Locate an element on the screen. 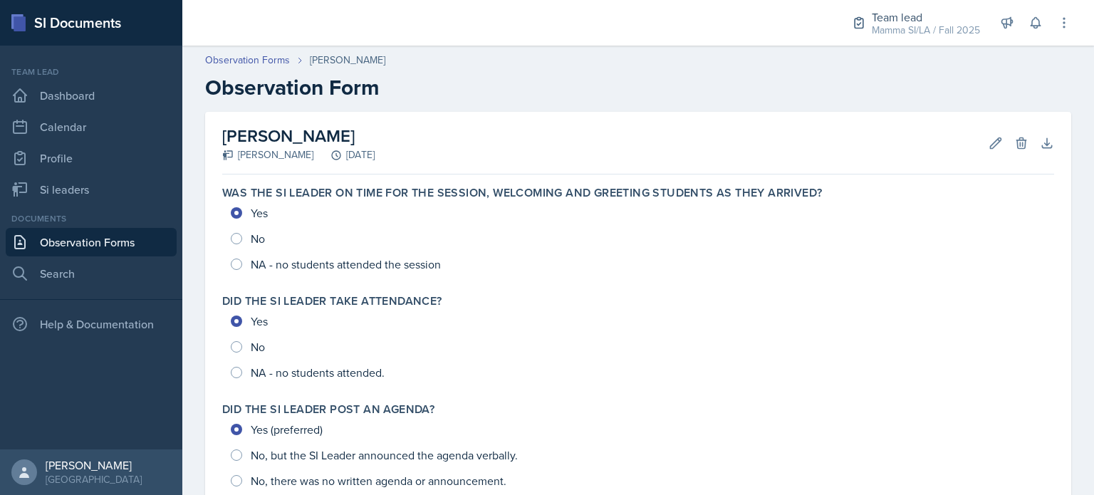 Image resolution: width=1094 pixels, height=495 pixels. div: Help & Documentation is located at coordinates (91, 324).